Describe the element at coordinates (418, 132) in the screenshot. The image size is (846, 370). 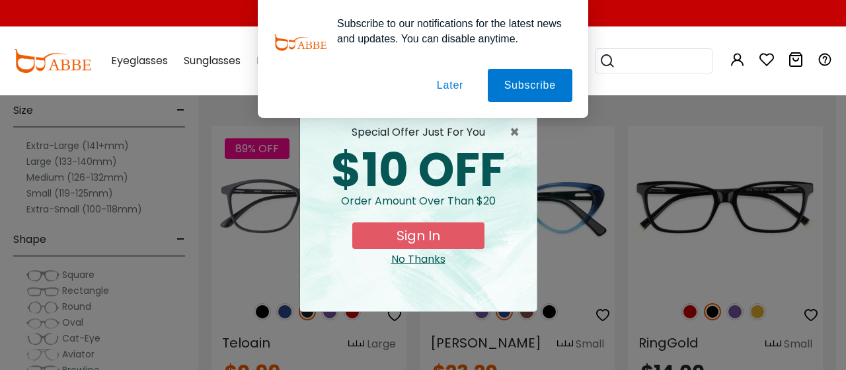
I see `div: special offer just for you` at that location.